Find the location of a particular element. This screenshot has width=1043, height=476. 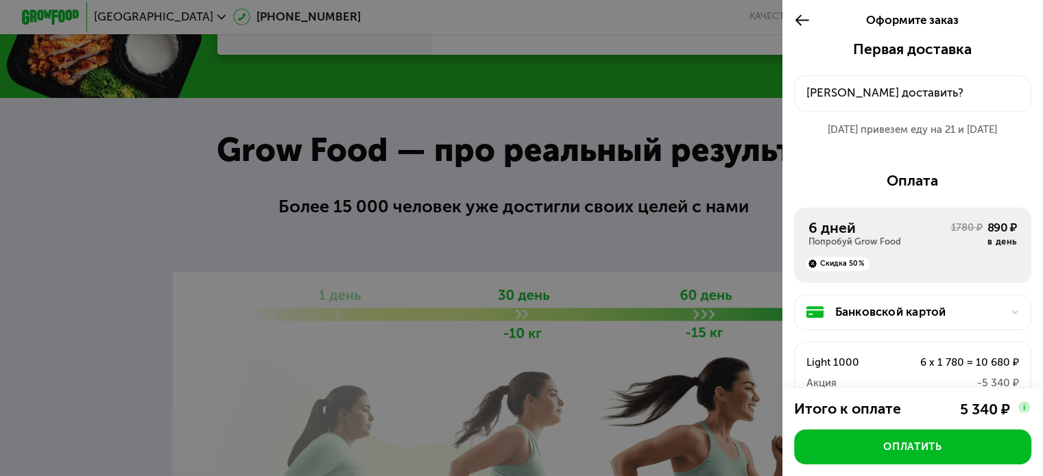

div: в день is located at coordinates (1002, 242).